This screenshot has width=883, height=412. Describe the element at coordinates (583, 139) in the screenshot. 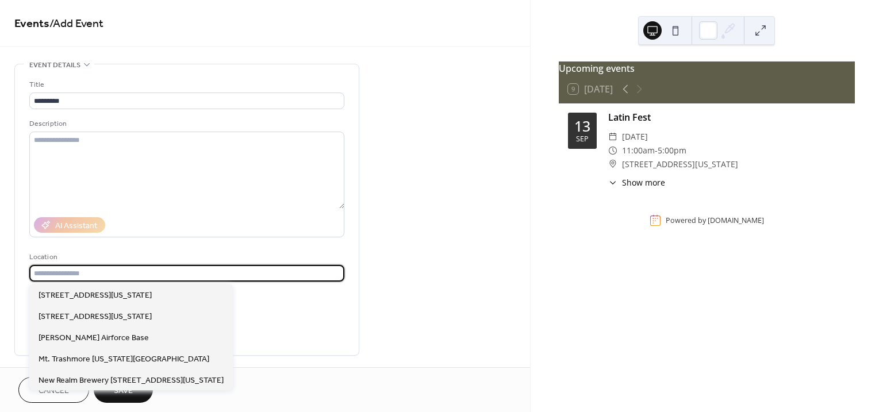

I see `div: Sep` at that location.